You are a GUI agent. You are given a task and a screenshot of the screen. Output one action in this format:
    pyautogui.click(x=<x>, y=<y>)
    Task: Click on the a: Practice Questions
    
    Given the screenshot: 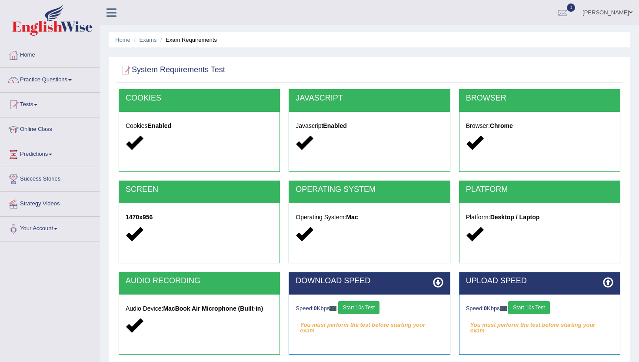 What is the action you would take?
    pyautogui.click(x=50, y=79)
    